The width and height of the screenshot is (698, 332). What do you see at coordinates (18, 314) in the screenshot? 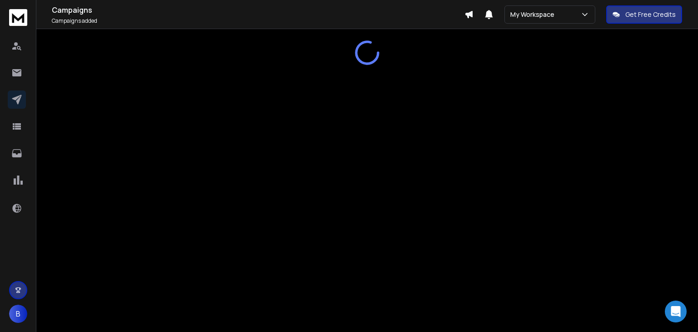
I see `button: B` at bounding box center [18, 314].